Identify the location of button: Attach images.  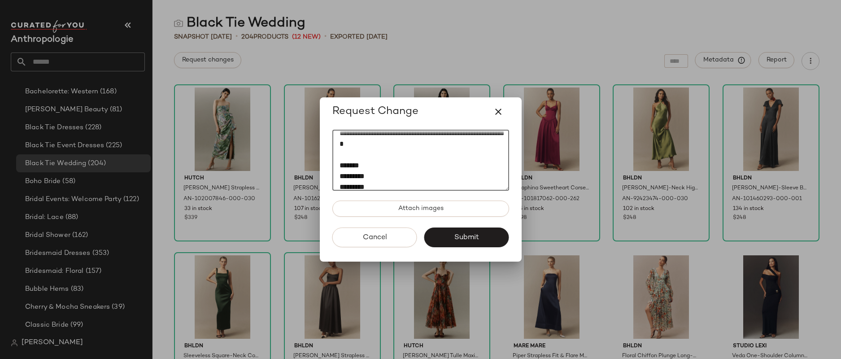
(421, 209).